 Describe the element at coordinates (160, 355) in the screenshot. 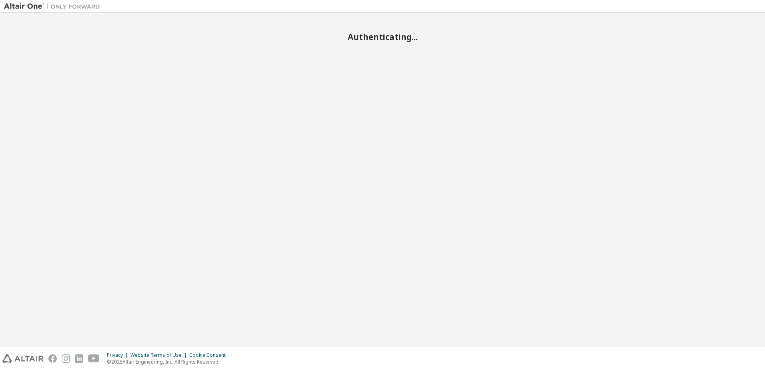

I see `div: Website Terms of Use` at that location.